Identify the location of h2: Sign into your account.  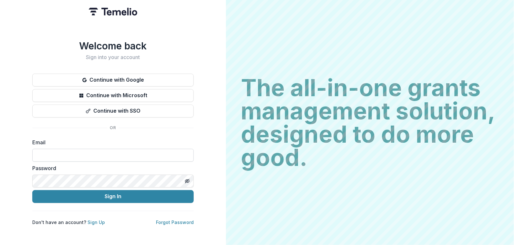
(113, 57).